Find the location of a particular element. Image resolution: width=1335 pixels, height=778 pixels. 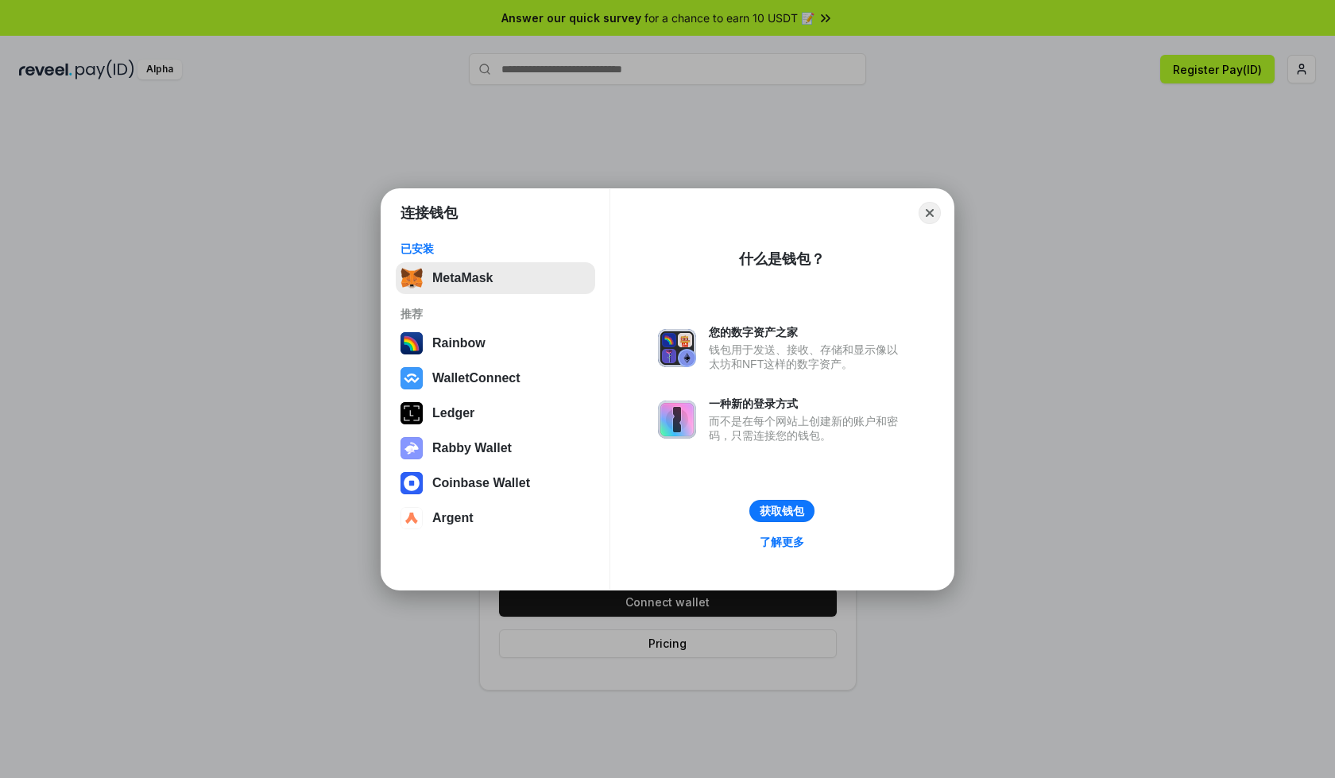

img: svg+xml,%3Csvg%20width%3D%22120%22%20height%3D%22120%22%20viewBox%3D%220%200%20120%20120%22%20fil... is located at coordinates (412, 343).